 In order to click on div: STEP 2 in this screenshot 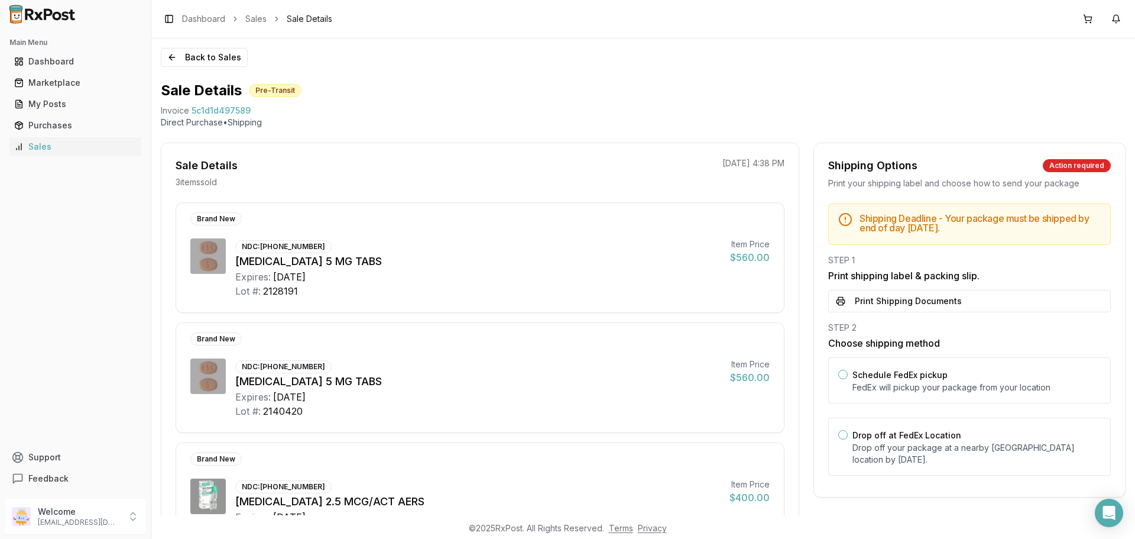, I will do `click(970, 328)`.